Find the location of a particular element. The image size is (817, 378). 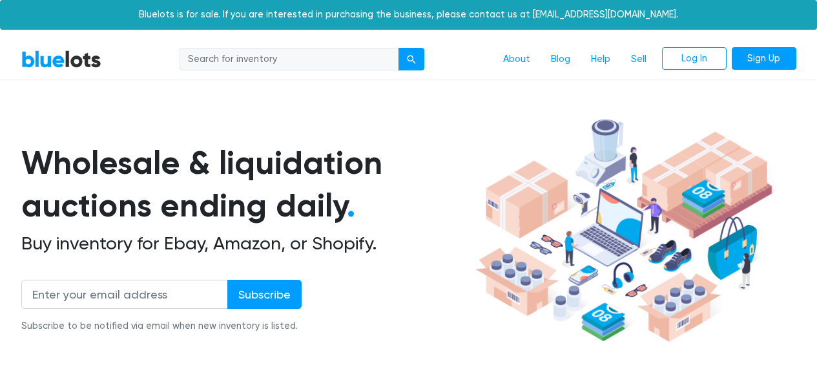

a: Log In is located at coordinates (694, 59).